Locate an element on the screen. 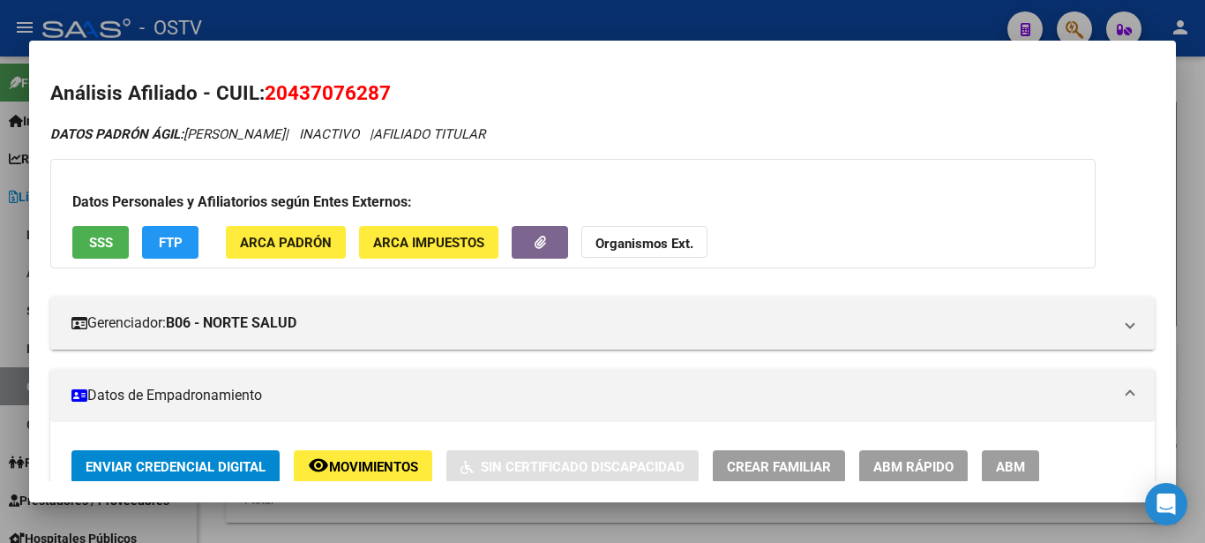  span: Movimientos is located at coordinates (373, 467).